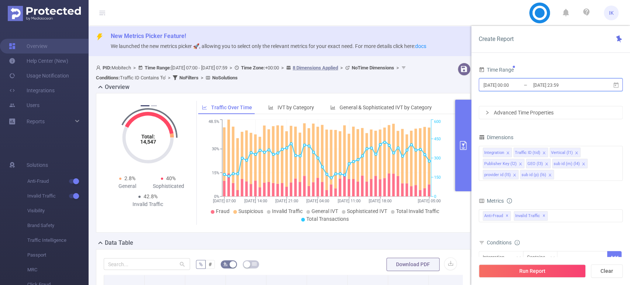 Image resolution: width=630 pixels, height=285 pixels. Describe the element at coordinates (532, 271) in the screenshot. I see `button: Run Report` at that location.